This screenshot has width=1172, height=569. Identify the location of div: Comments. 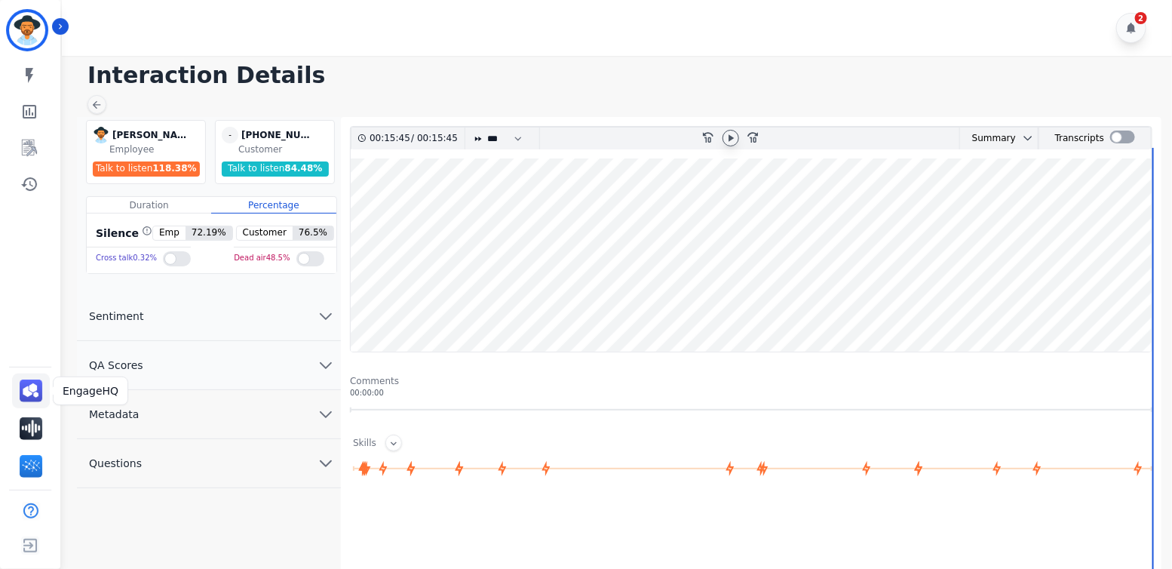
(751, 381).